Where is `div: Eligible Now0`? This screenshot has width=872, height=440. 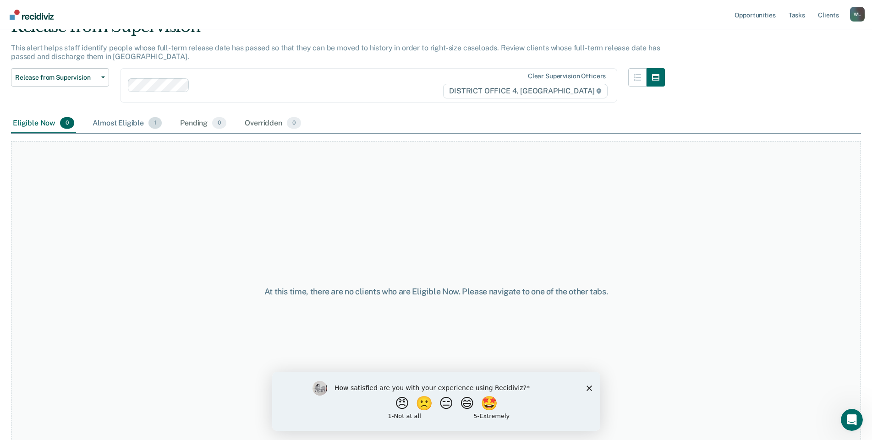 div: Eligible Now0 is located at coordinates (44, 124).